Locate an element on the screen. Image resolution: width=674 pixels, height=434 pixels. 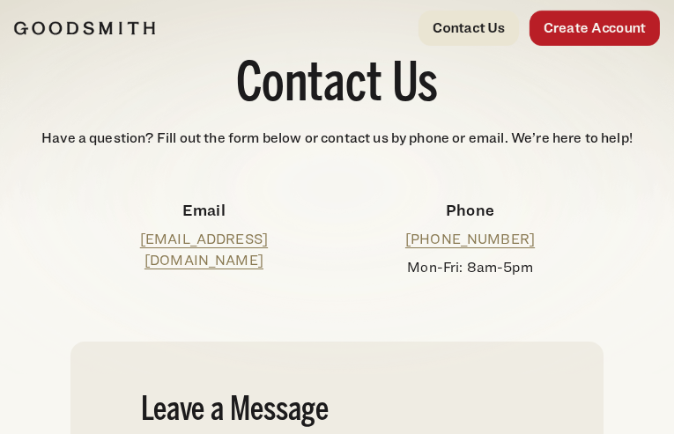
p: Mon-Fri: 8am-5pm is located at coordinates (470, 268).